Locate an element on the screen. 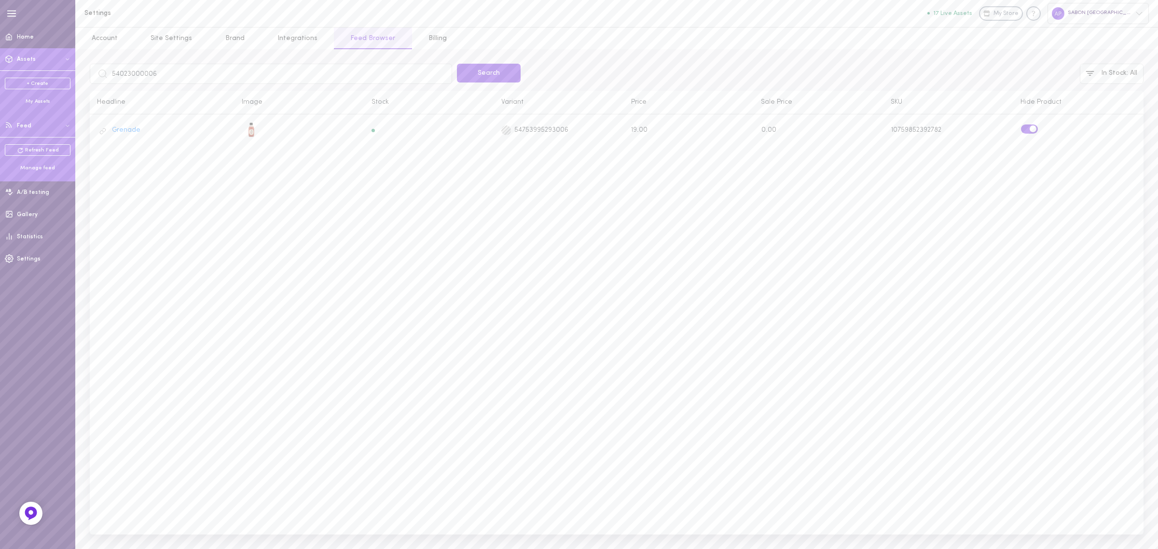 The width and height of the screenshot is (1158, 549). div: My Assets is located at coordinates (38, 101).